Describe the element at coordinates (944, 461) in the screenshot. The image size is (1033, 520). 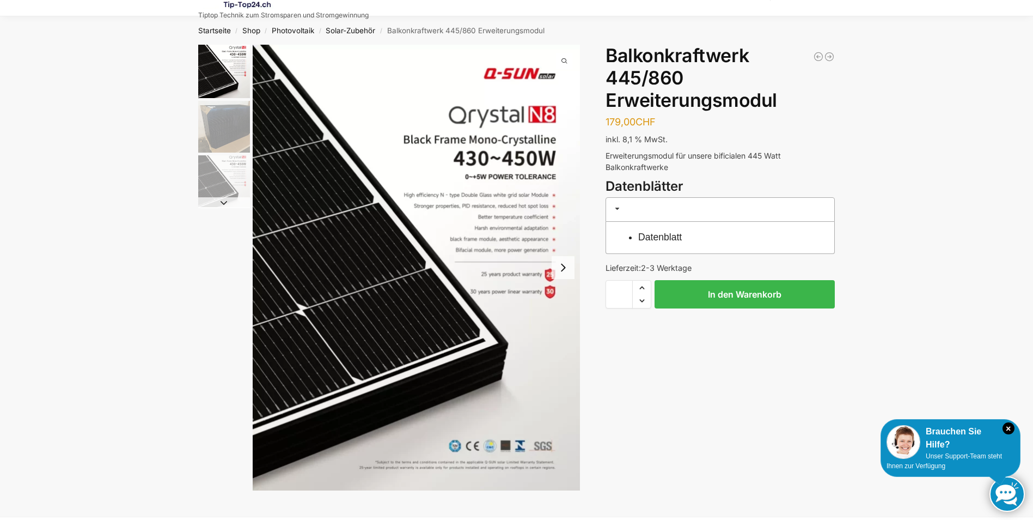
I see `span: Unser Support-Team steht Ihnen zur Verfügung` at that location.